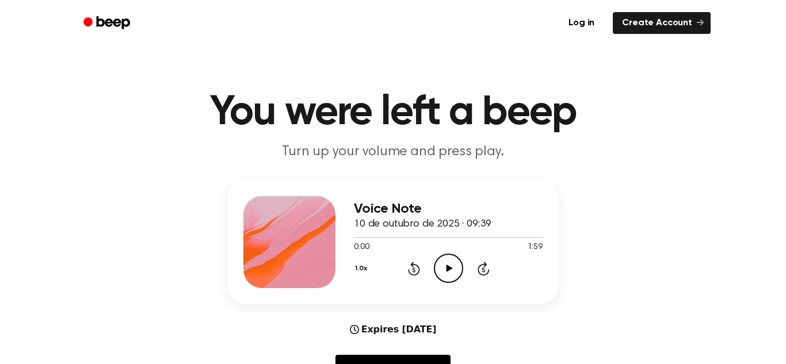  Describe the element at coordinates (662, 23) in the screenshot. I see `a: Create Account` at that location.